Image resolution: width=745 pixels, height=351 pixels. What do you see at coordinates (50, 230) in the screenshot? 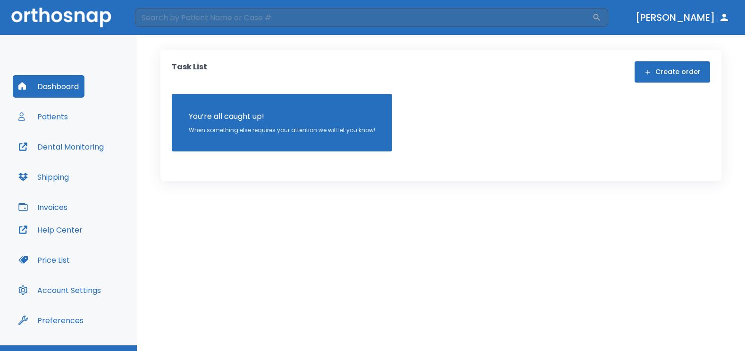
I see `a: Help Center` at bounding box center [50, 230].